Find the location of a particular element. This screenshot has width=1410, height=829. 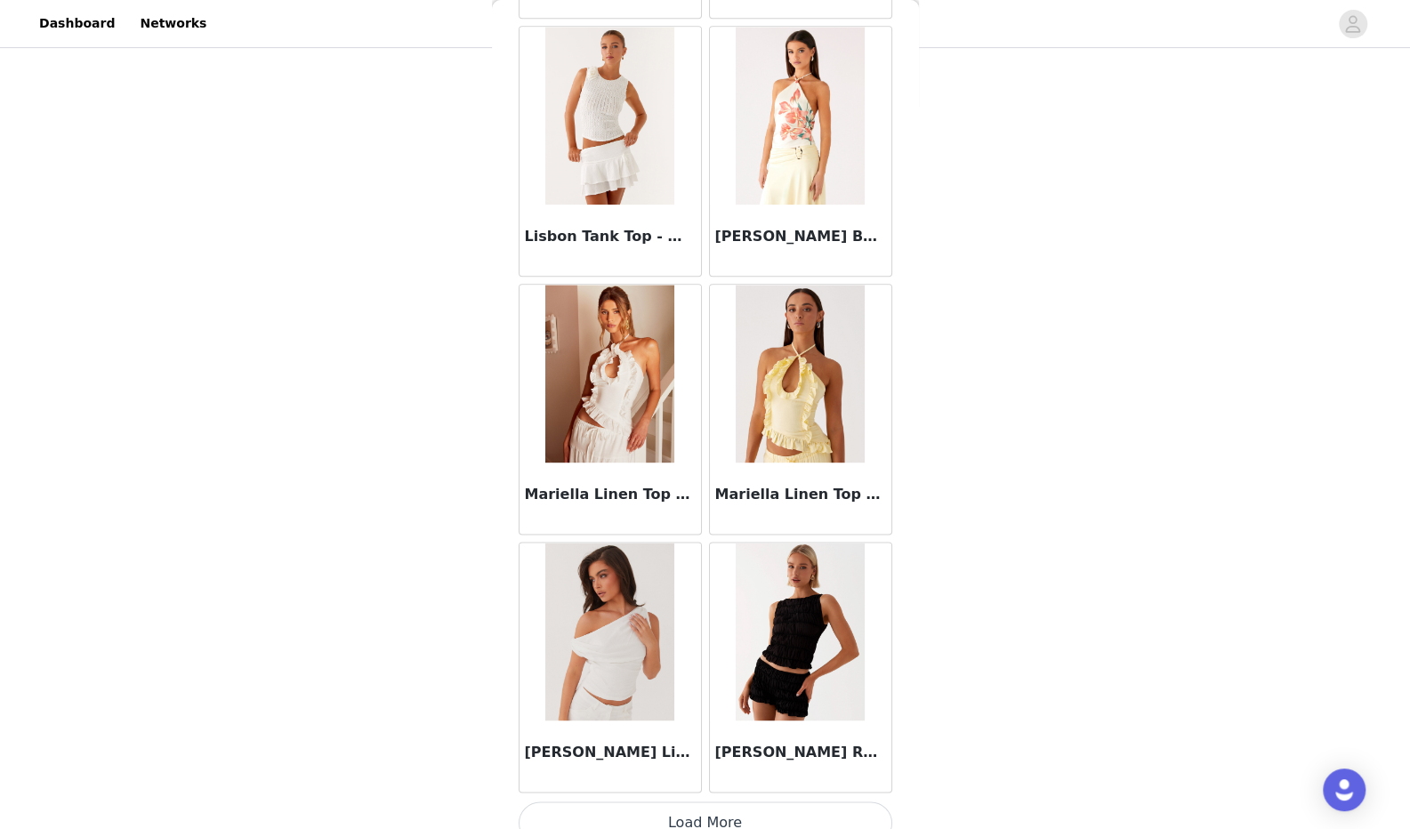

a: Dashboard is located at coordinates (76, 23).